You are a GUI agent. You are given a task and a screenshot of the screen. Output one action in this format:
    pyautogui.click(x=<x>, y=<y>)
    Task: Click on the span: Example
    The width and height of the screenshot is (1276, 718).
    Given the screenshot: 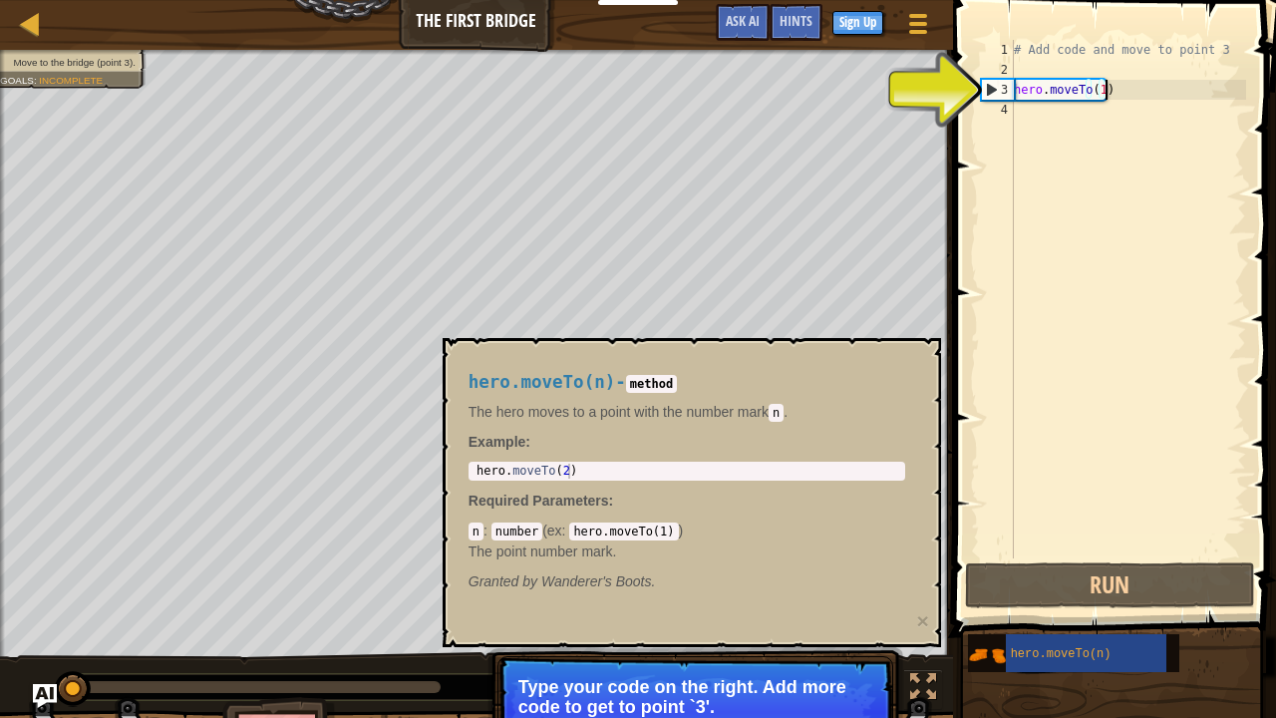 What is the action you would take?
    pyautogui.click(x=497, y=442)
    